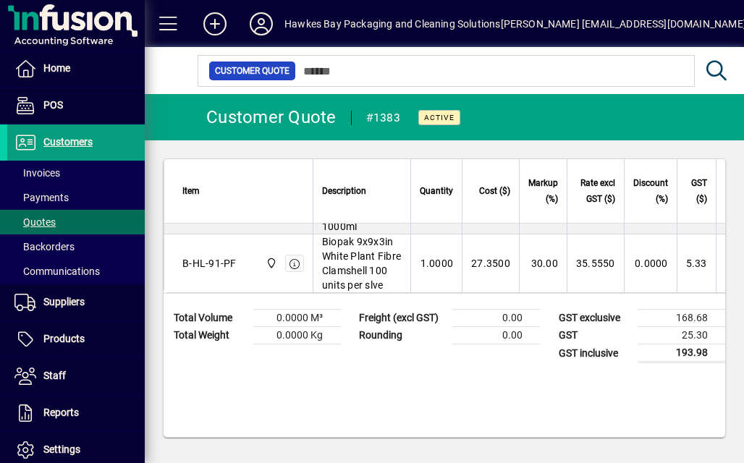  What do you see at coordinates (76, 413) in the screenshot?
I see `a: Reports` at bounding box center [76, 413].